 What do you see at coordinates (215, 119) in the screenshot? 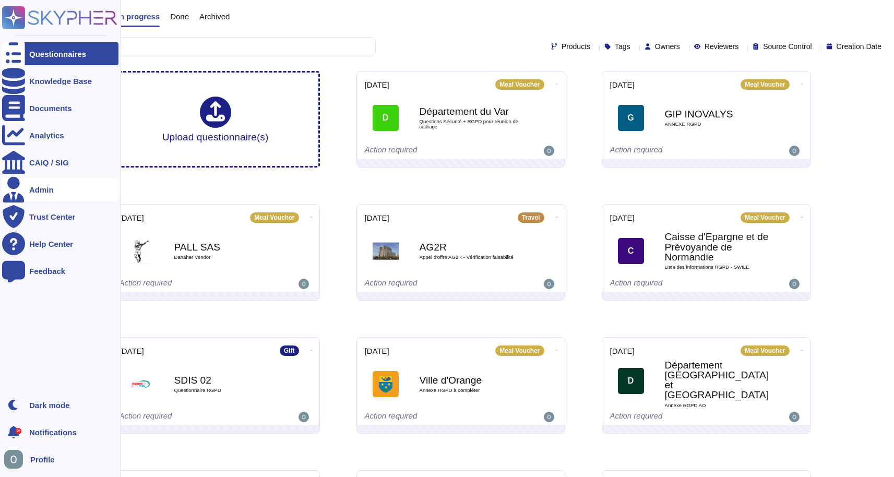
I see `div: Upload questionnaire(s)` at bounding box center [215, 119].